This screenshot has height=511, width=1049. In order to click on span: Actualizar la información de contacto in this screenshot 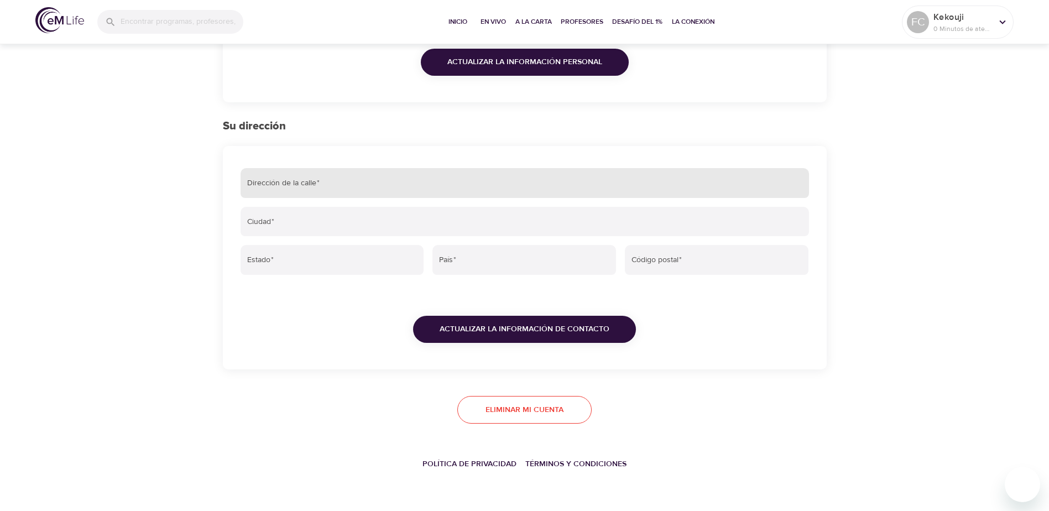, I will do `click(524, 329)`.